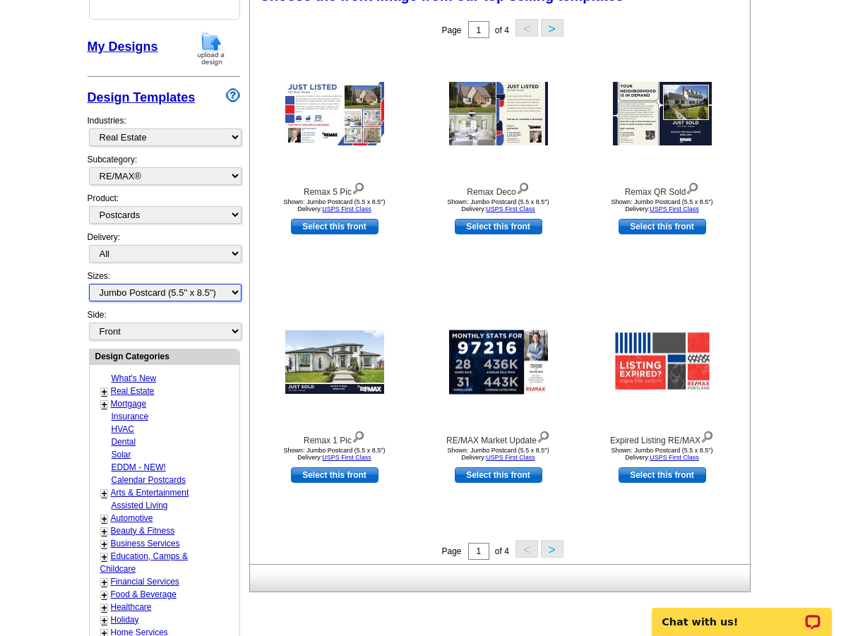 This screenshot has width=841, height=636. I want to click on a: Business Services, so click(145, 544).